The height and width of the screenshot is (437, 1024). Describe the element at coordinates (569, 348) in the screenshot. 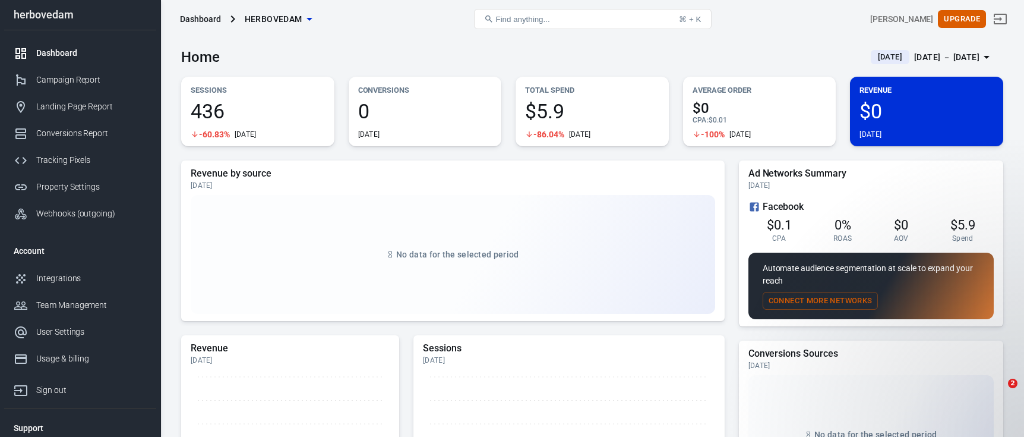

I see `h5: Sessions` at that location.